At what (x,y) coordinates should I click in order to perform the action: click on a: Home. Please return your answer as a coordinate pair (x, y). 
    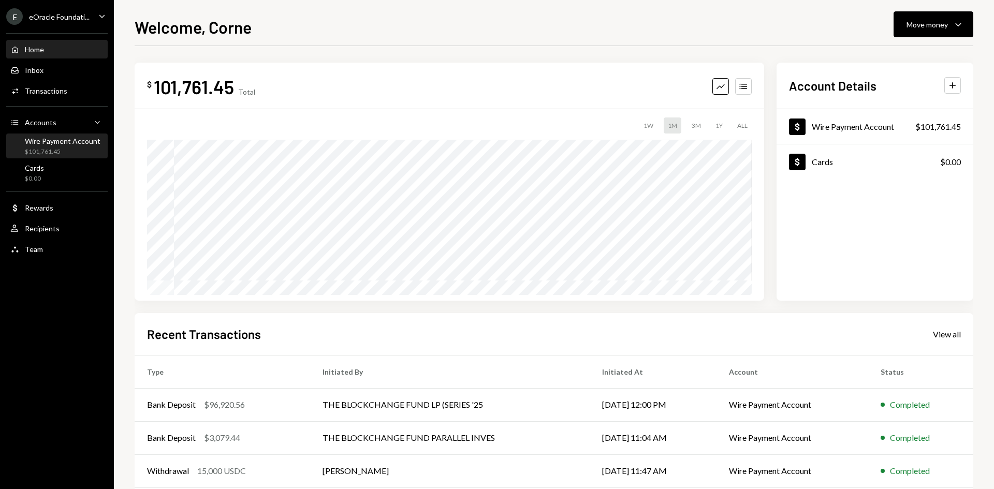
    Looking at the image, I should click on (57, 49).